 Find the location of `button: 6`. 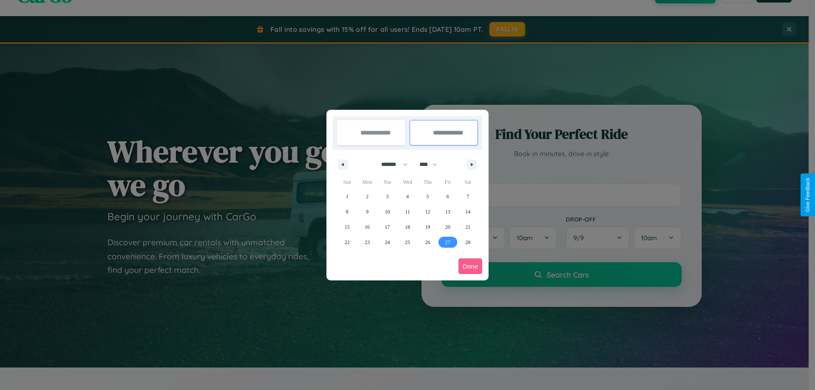

button: 6 is located at coordinates (447, 197).